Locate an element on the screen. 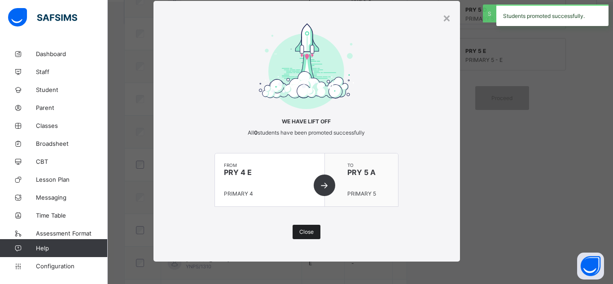 The height and width of the screenshot is (284, 613). img: safsims is located at coordinates (43, 18).